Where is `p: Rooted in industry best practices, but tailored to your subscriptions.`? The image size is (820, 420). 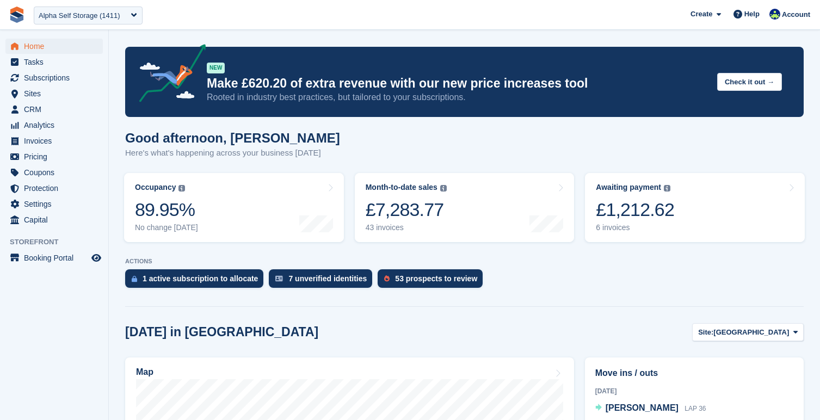
p: Rooted in industry best practices, but tailored to your subscriptions. is located at coordinates (457, 97).